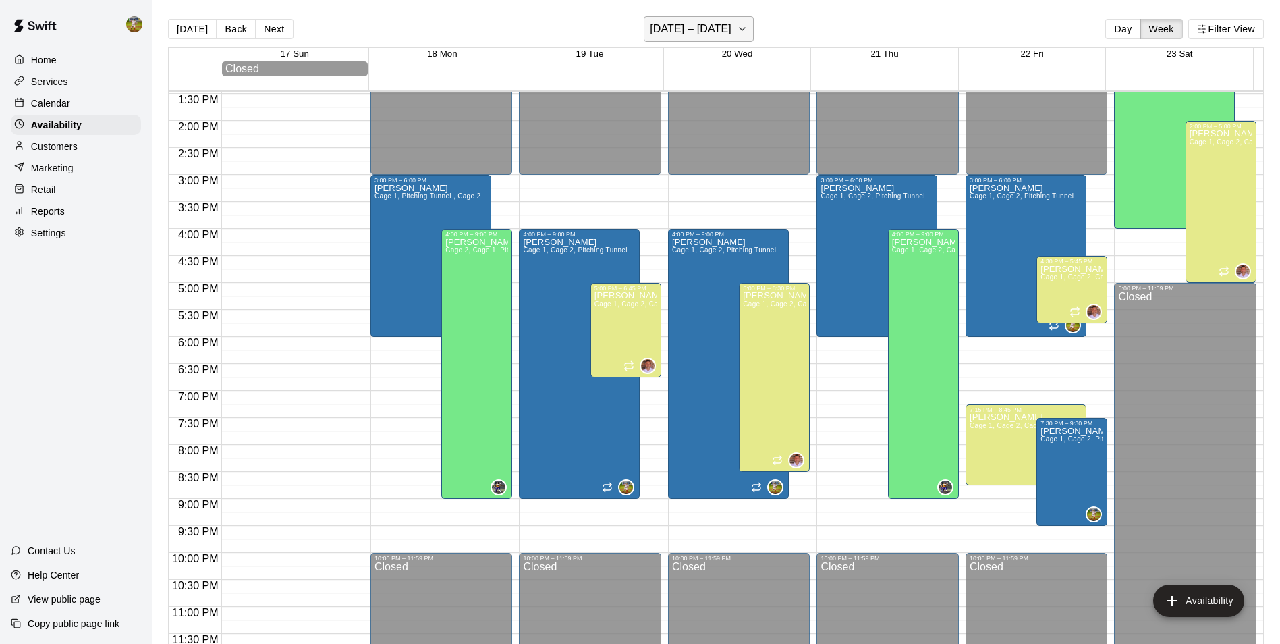 Image resolution: width=1280 pixels, height=644 pixels. Describe the element at coordinates (198, 342) in the screenshot. I see `span: 6:00 PM` at that location.